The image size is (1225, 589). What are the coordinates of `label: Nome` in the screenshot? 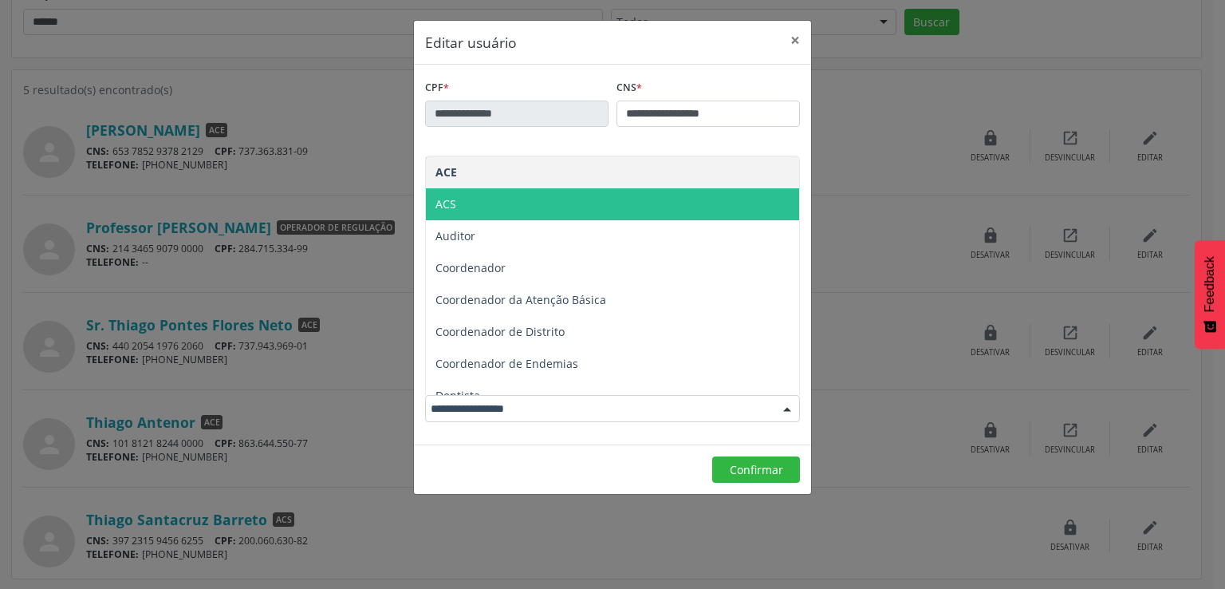 It's located at (443, 161).